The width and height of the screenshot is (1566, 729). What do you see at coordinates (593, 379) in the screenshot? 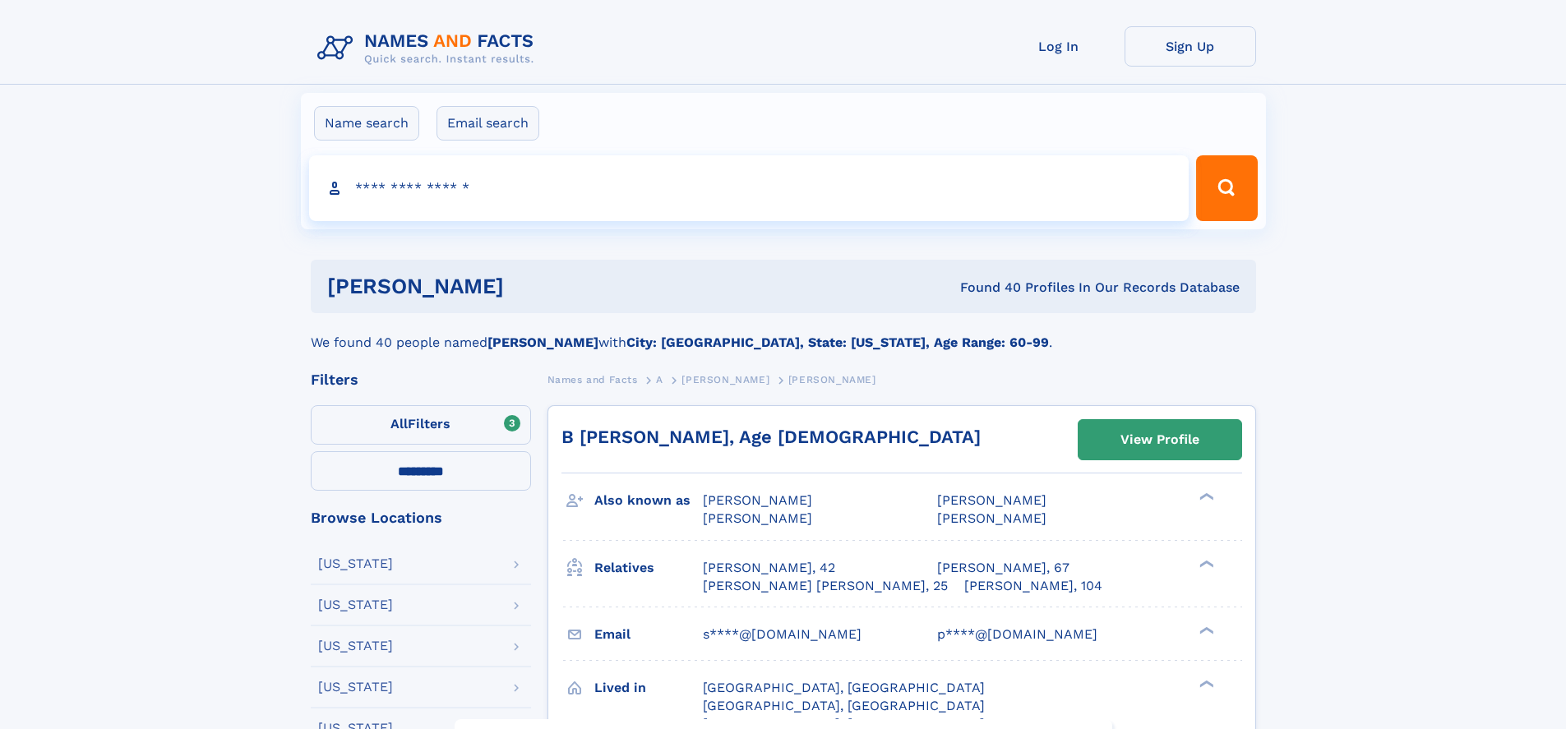
I see `a: Names and Facts` at bounding box center [593, 379].